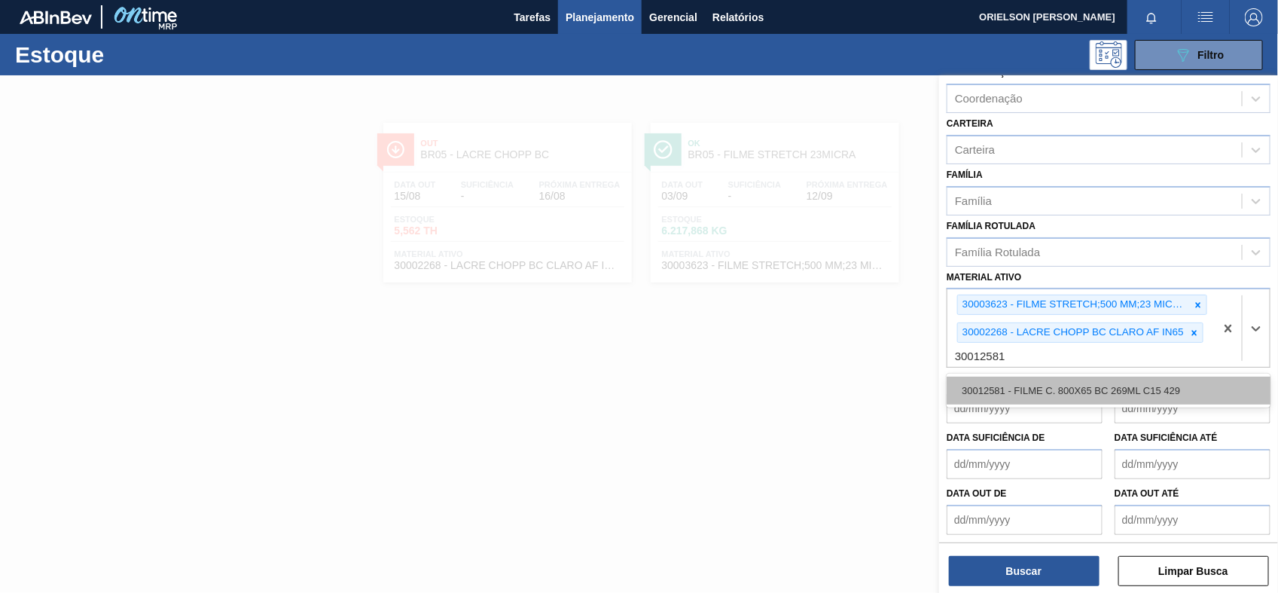  Describe the element at coordinates (673, 17) in the screenshot. I see `span: Gerencial` at that location.